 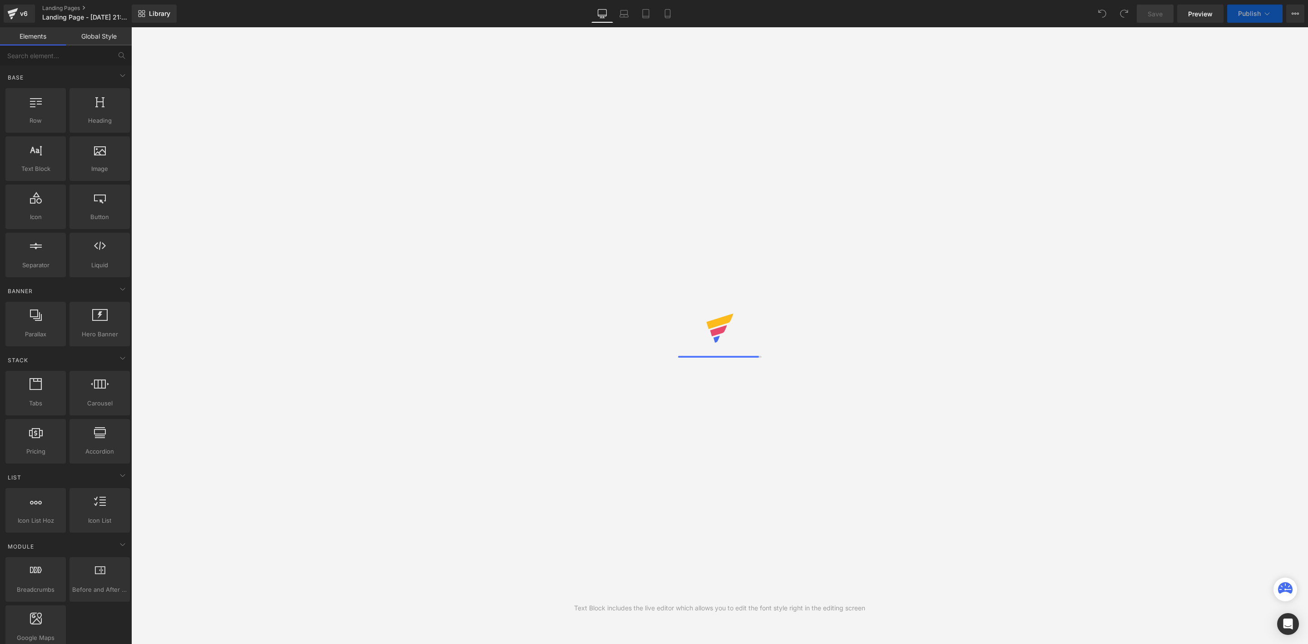 I want to click on button: More, so click(x=1296, y=14).